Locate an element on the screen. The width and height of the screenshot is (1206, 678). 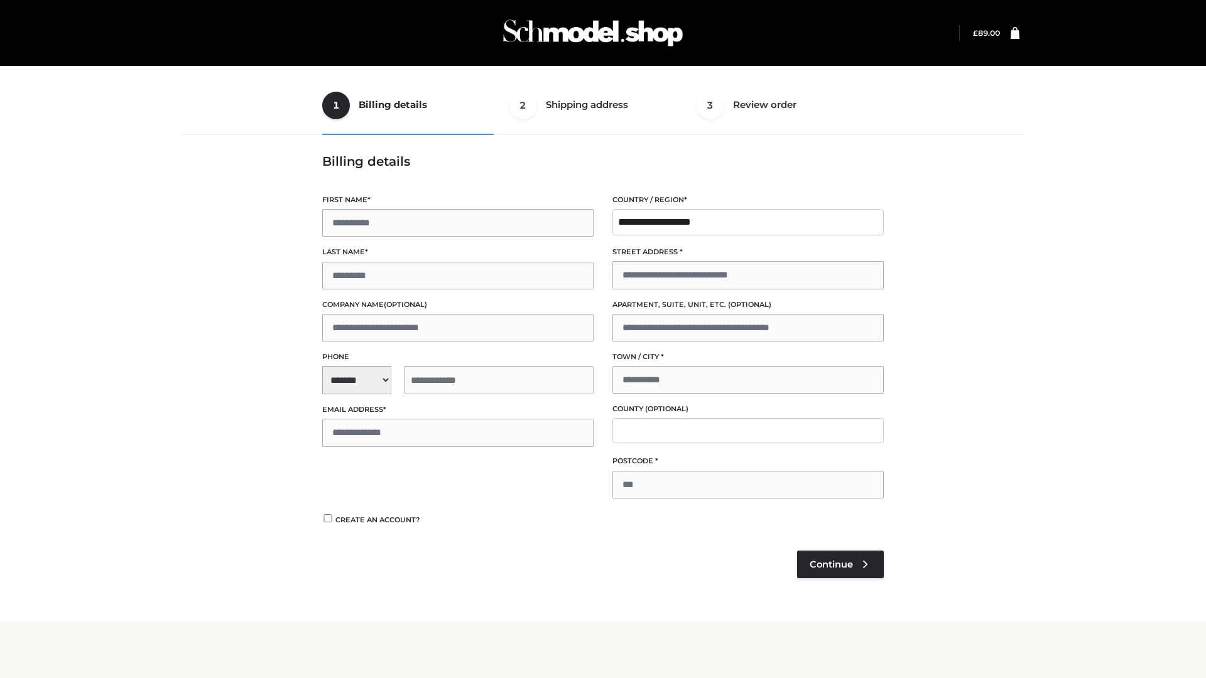
label: Country / Region is located at coordinates (748, 200).